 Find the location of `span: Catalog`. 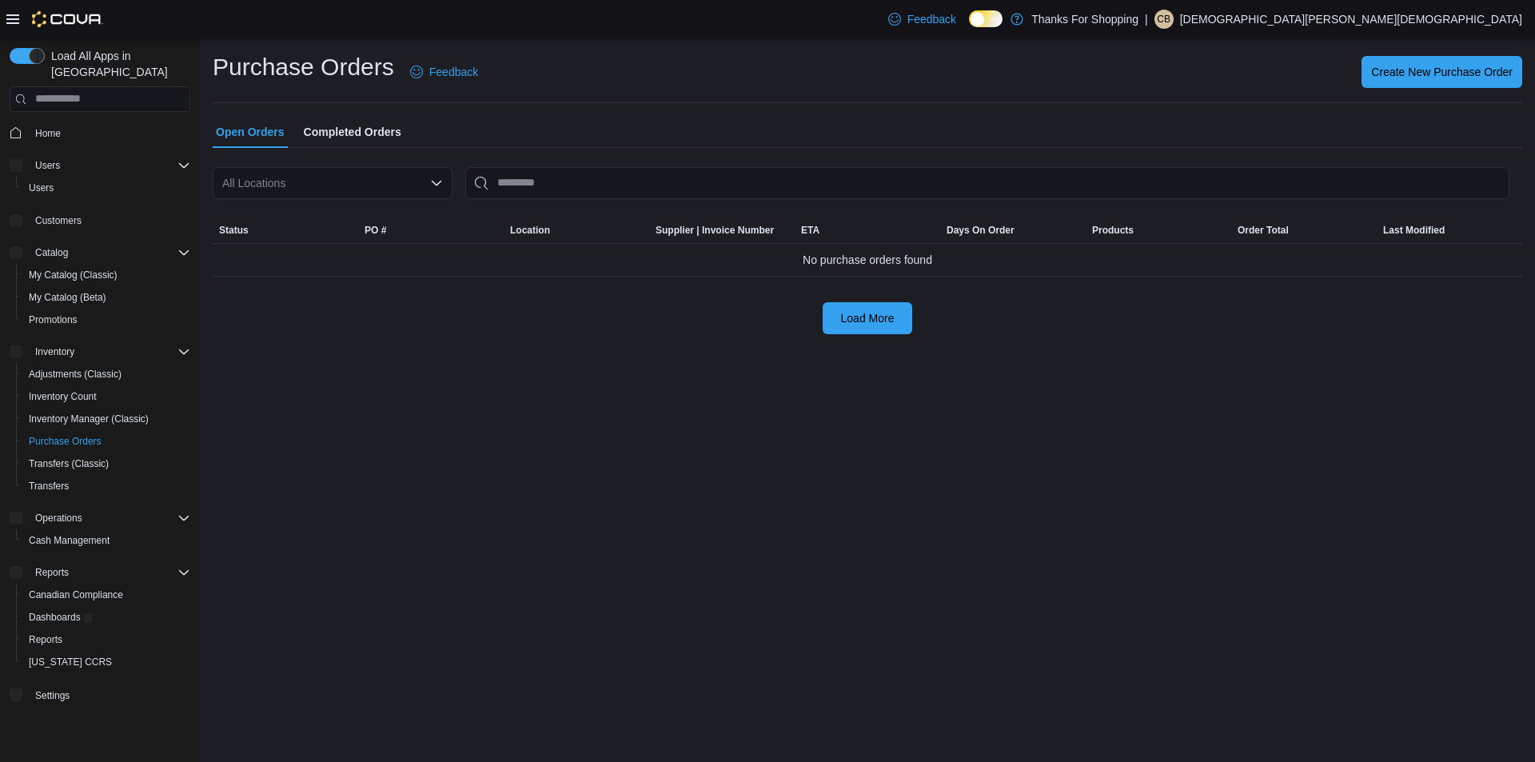

span: Catalog is located at coordinates (109, 253).